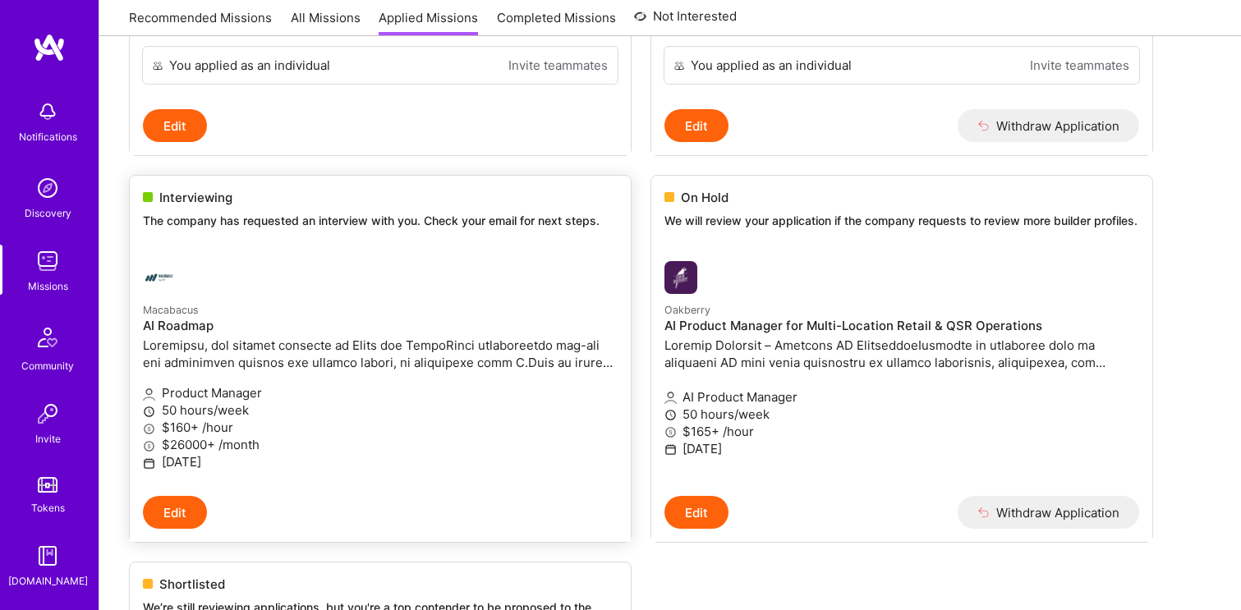 The height and width of the screenshot is (610, 1241). Describe the element at coordinates (48, 213) in the screenshot. I see `div: Discovery` at that location.